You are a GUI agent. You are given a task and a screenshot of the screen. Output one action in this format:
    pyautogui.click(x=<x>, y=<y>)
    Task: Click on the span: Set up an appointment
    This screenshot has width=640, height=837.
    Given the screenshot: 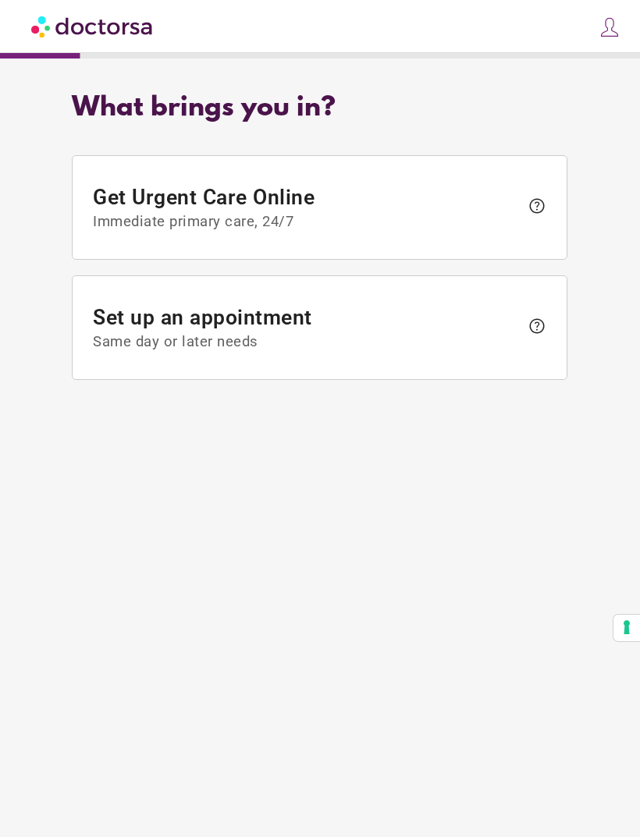 What is the action you would take?
    pyautogui.click(x=307, y=328)
    